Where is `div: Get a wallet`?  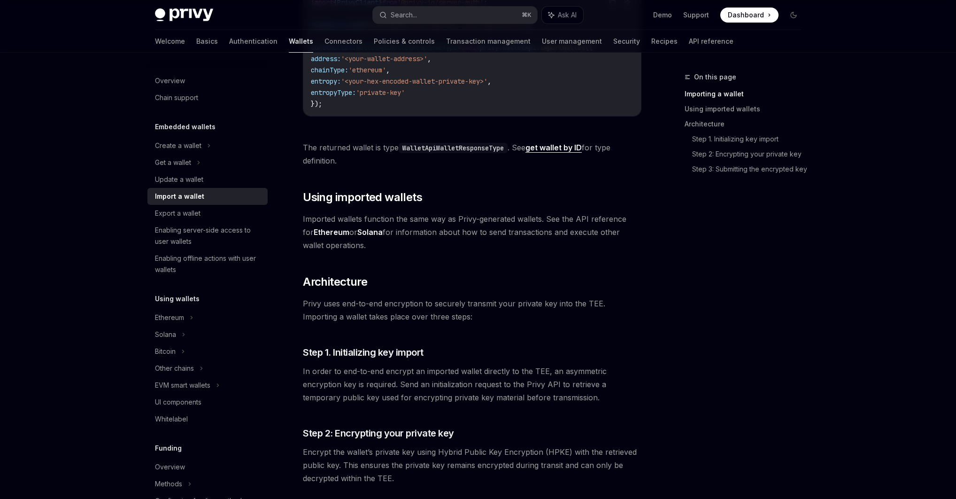 div: Get a wallet is located at coordinates (173, 163).